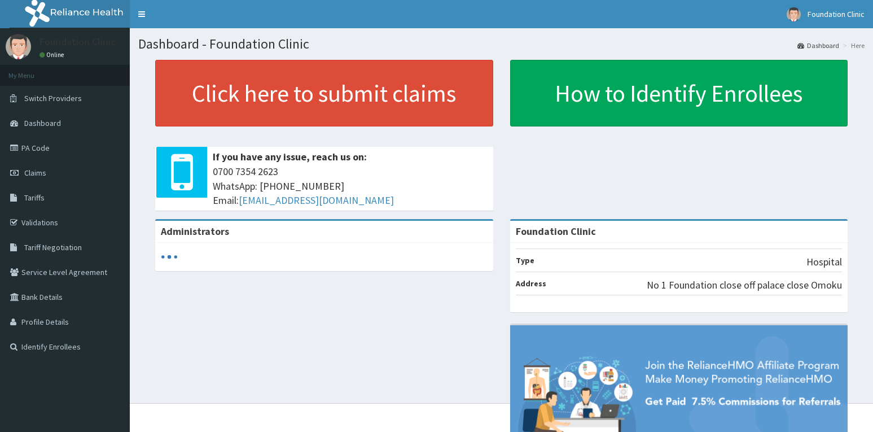 This screenshot has height=432, width=873. What do you see at coordinates (169, 257) in the screenshot?
I see `svg: audio-loading` at bounding box center [169, 257].